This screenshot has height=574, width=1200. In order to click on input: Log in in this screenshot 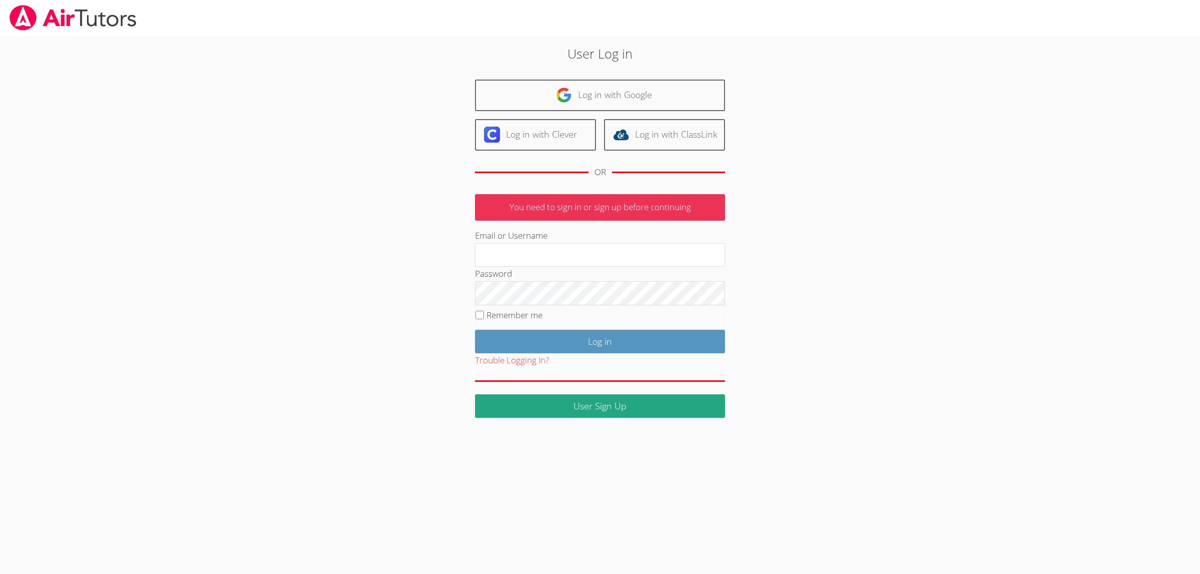, I will do `click(600, 341)`.